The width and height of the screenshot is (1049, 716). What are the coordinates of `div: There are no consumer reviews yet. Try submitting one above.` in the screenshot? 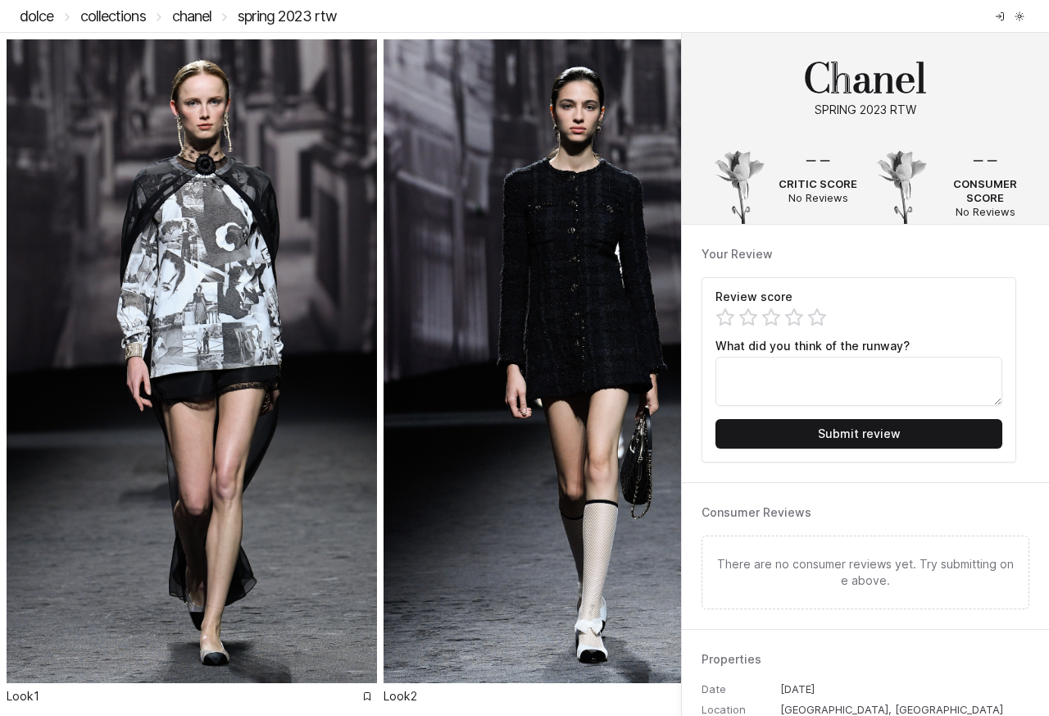 It's located at (866, 572).